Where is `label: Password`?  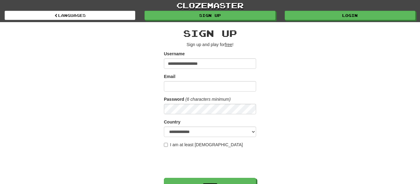 label: Password is located at coordinates (174, 99).